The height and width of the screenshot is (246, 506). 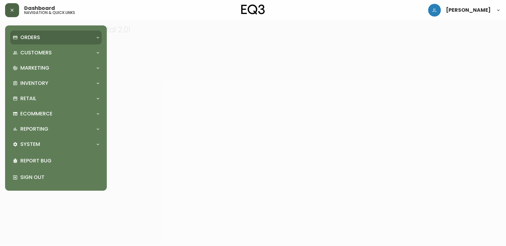 What do you see at coordinates (60, 177) in the screenshot?
I see `p: Sign Out` at bounding box center [60, 177].